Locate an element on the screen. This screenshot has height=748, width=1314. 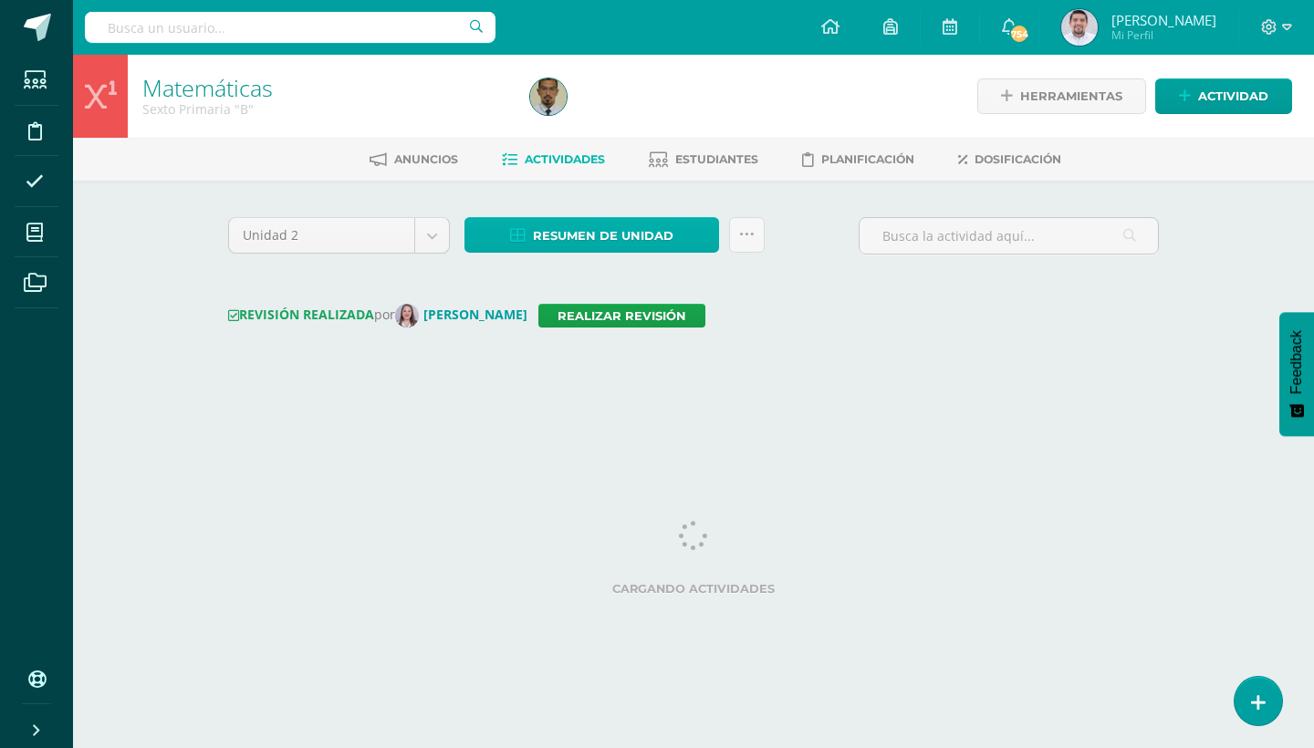
span: Unidad 2 is located at coordinates (321, 235).